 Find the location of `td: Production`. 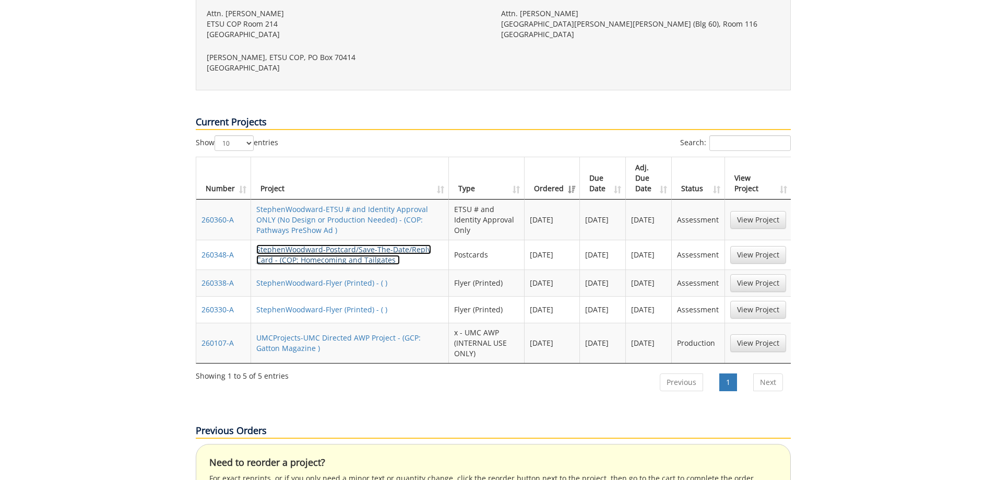

td: Production is located at coordinates (698, 342).